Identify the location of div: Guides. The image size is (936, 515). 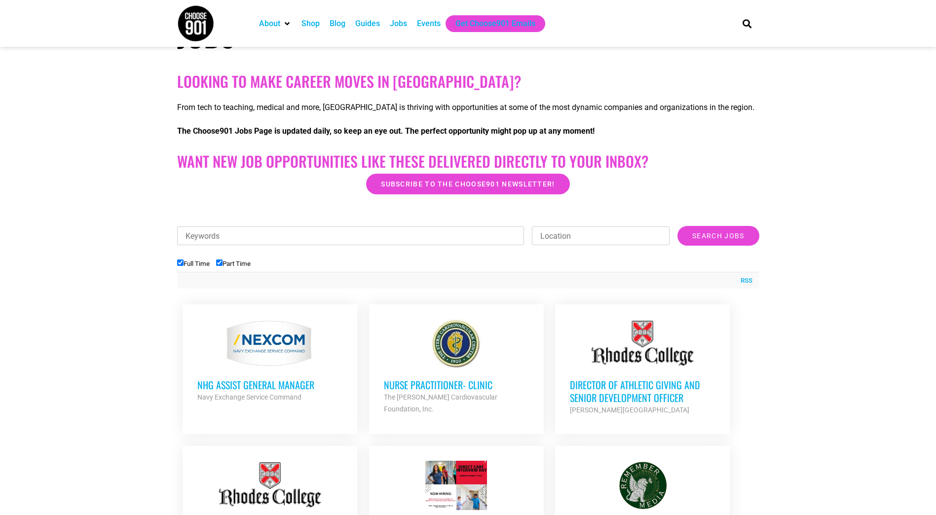
(367, 24).